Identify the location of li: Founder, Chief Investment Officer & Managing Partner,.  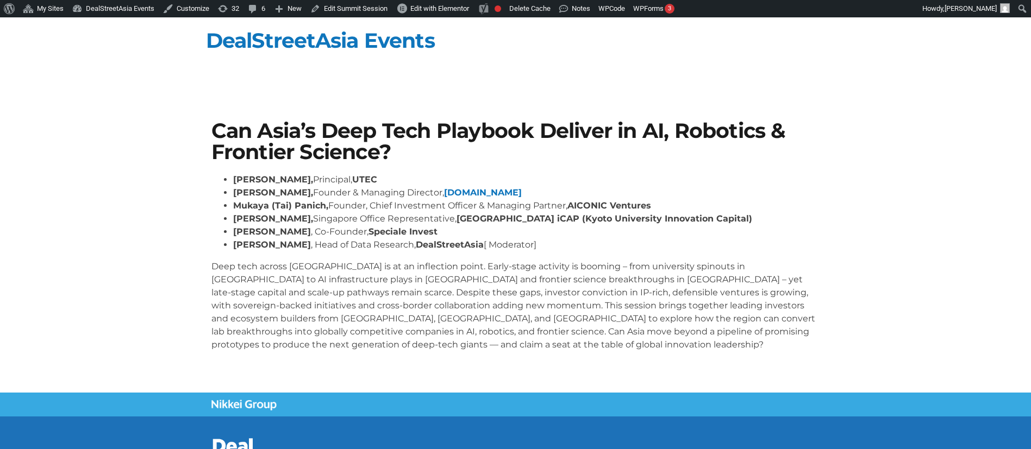
(527, 206).